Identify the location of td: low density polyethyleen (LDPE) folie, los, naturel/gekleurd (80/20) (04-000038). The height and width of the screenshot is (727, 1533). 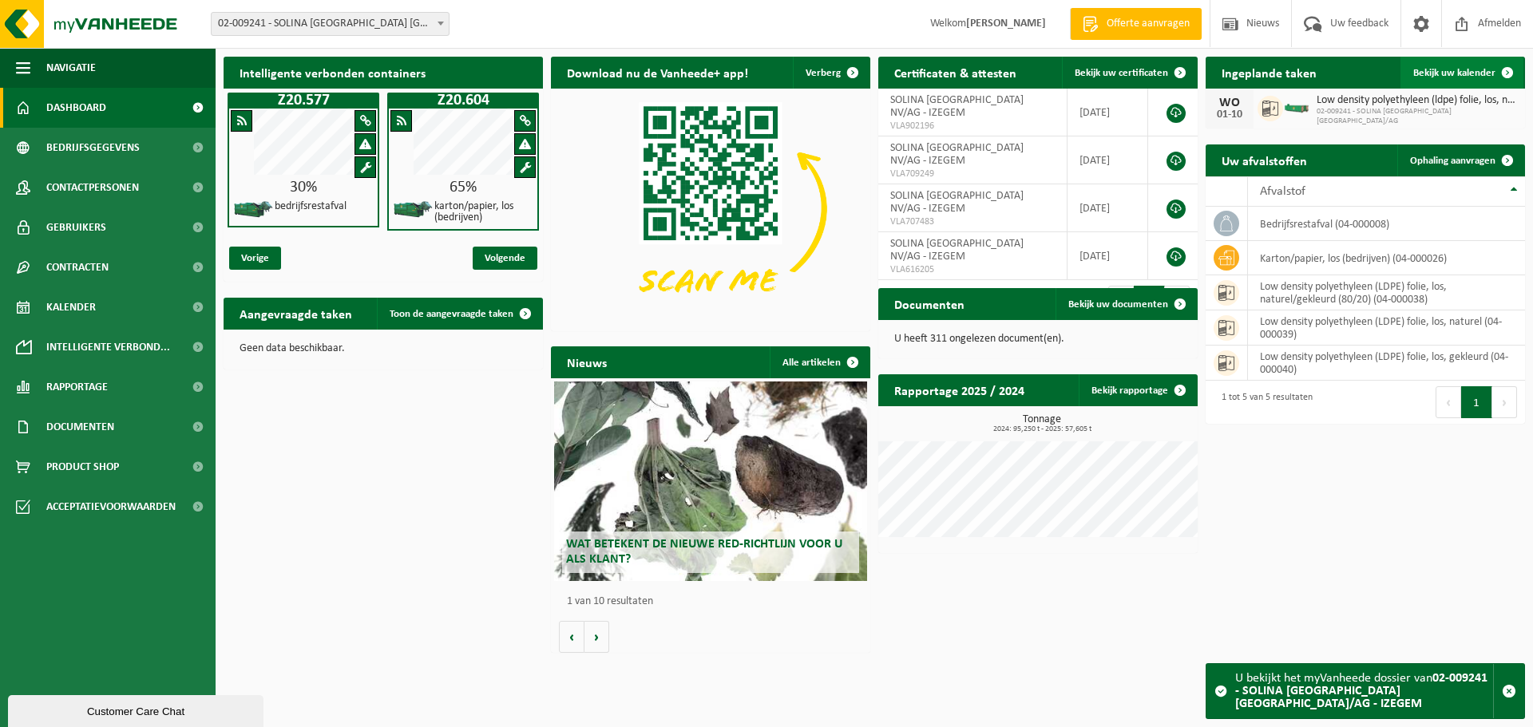
(1386, 293).